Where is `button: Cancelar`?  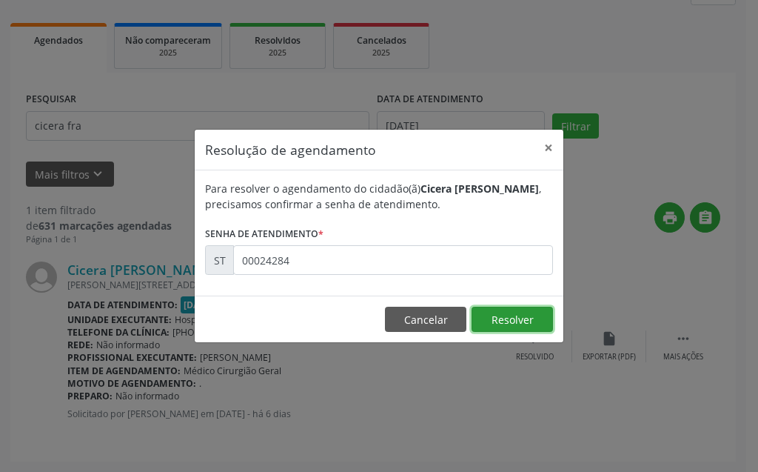
button: Cancelar is located at coordinates (426, 319).